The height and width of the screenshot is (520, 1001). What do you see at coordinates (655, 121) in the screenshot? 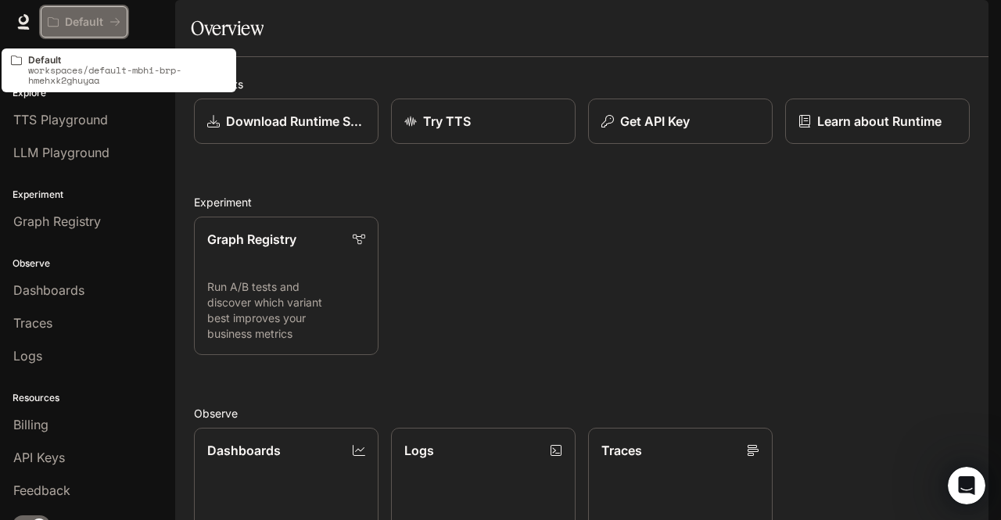
I see `p: Get API Key` at bounding box center [655, 121].